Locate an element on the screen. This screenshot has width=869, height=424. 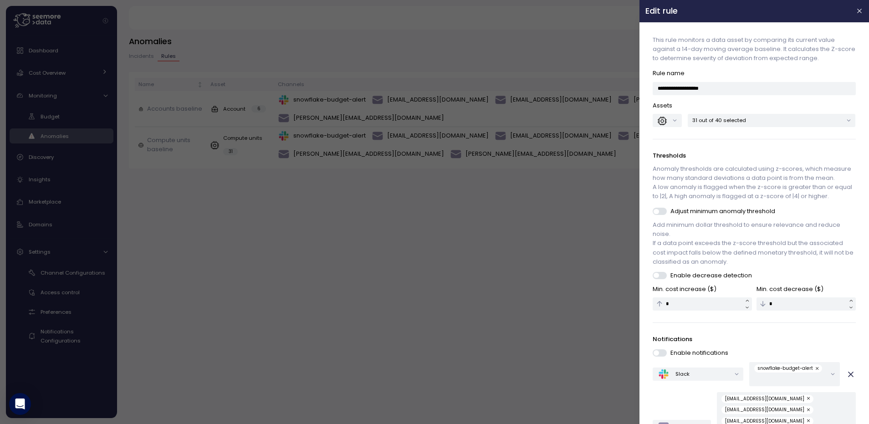
p: Min. cost increase ($) is located at coordinates (703, 289).